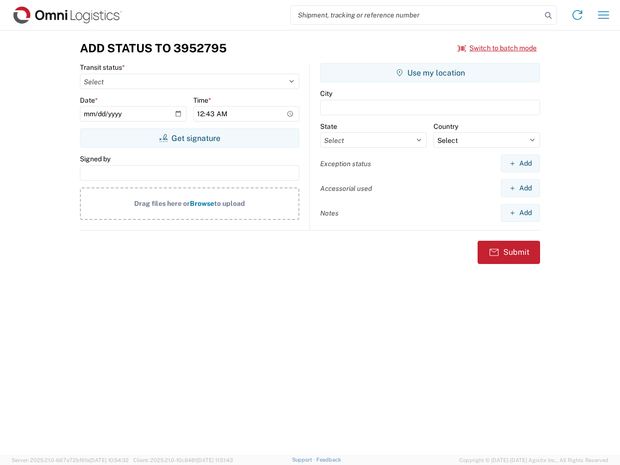 The width and height of the screenshot is (620, 465). I want to click on label: Exception status, so click(345, 164).